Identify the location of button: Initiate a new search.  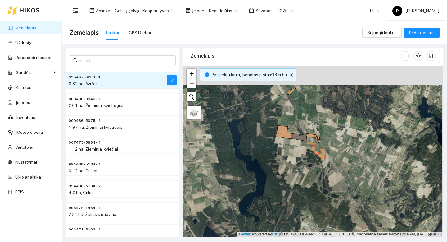
(192, 97).